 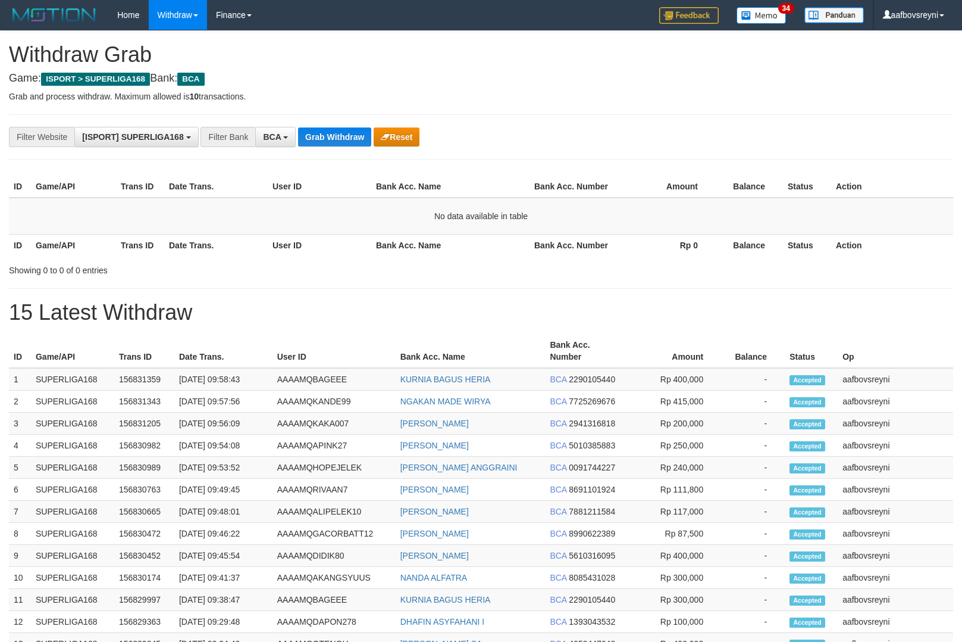 I want to click on td: 2, so click(x=20, y=401).